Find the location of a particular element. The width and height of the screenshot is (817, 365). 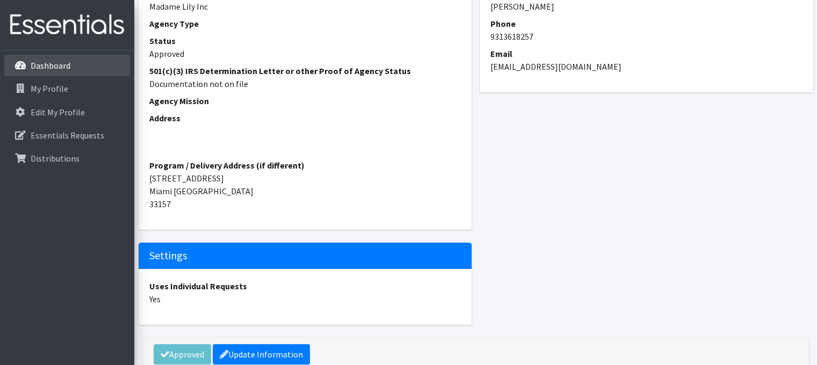

a: Update Information is located at coordinates (261, 355).